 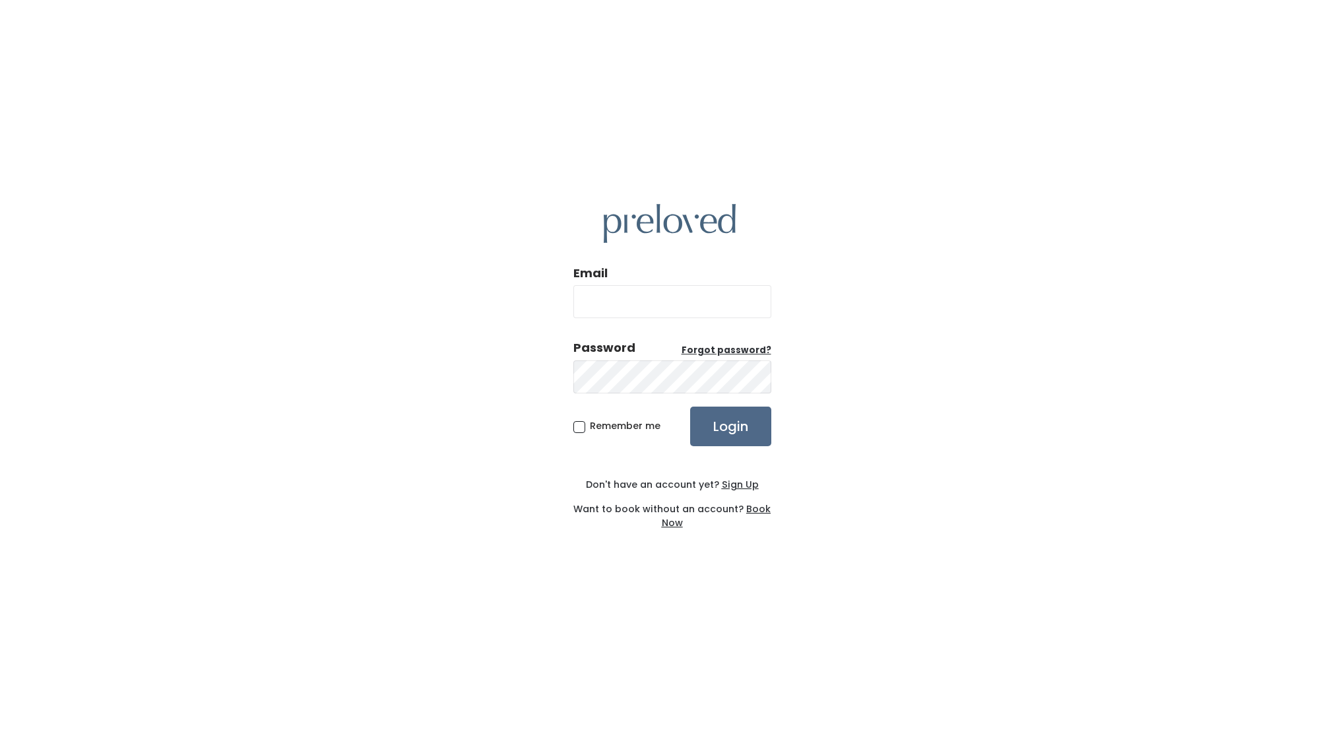 I want to click on label: Email, so click(x=591, y=273).